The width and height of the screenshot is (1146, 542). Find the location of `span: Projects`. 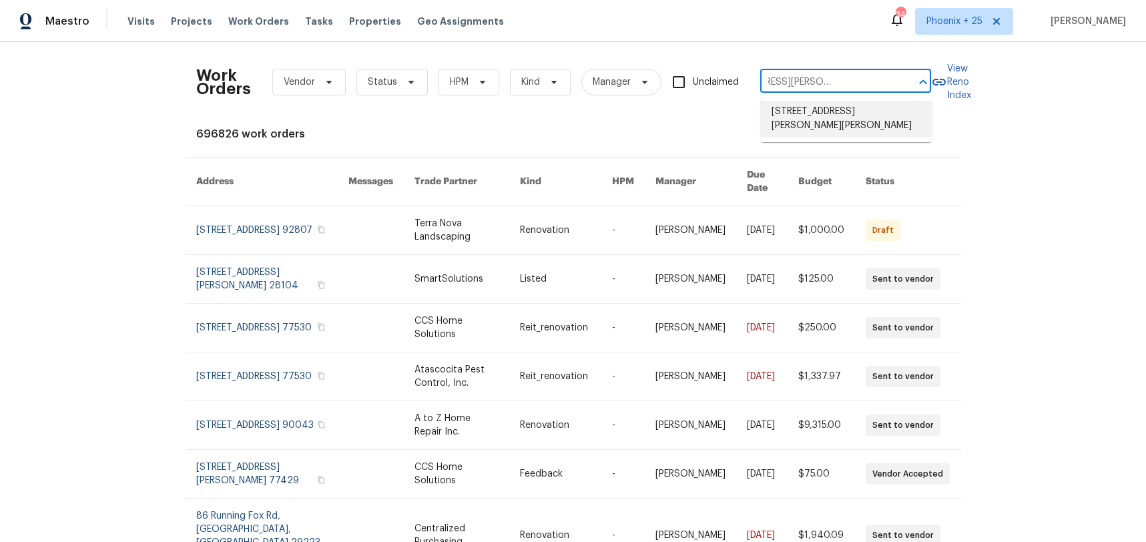

span: Projects is located at coordinates (192, 21).